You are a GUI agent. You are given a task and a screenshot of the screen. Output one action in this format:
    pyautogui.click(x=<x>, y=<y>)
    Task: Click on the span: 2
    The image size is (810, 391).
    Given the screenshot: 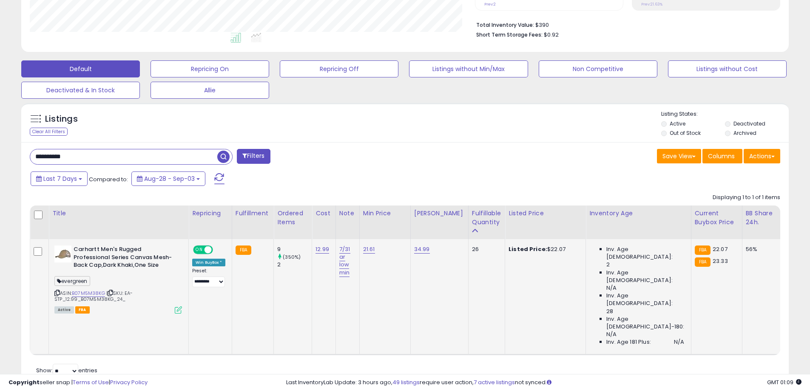 What is the action you would take?
    pyautogui.click(x=608, y=265)
    